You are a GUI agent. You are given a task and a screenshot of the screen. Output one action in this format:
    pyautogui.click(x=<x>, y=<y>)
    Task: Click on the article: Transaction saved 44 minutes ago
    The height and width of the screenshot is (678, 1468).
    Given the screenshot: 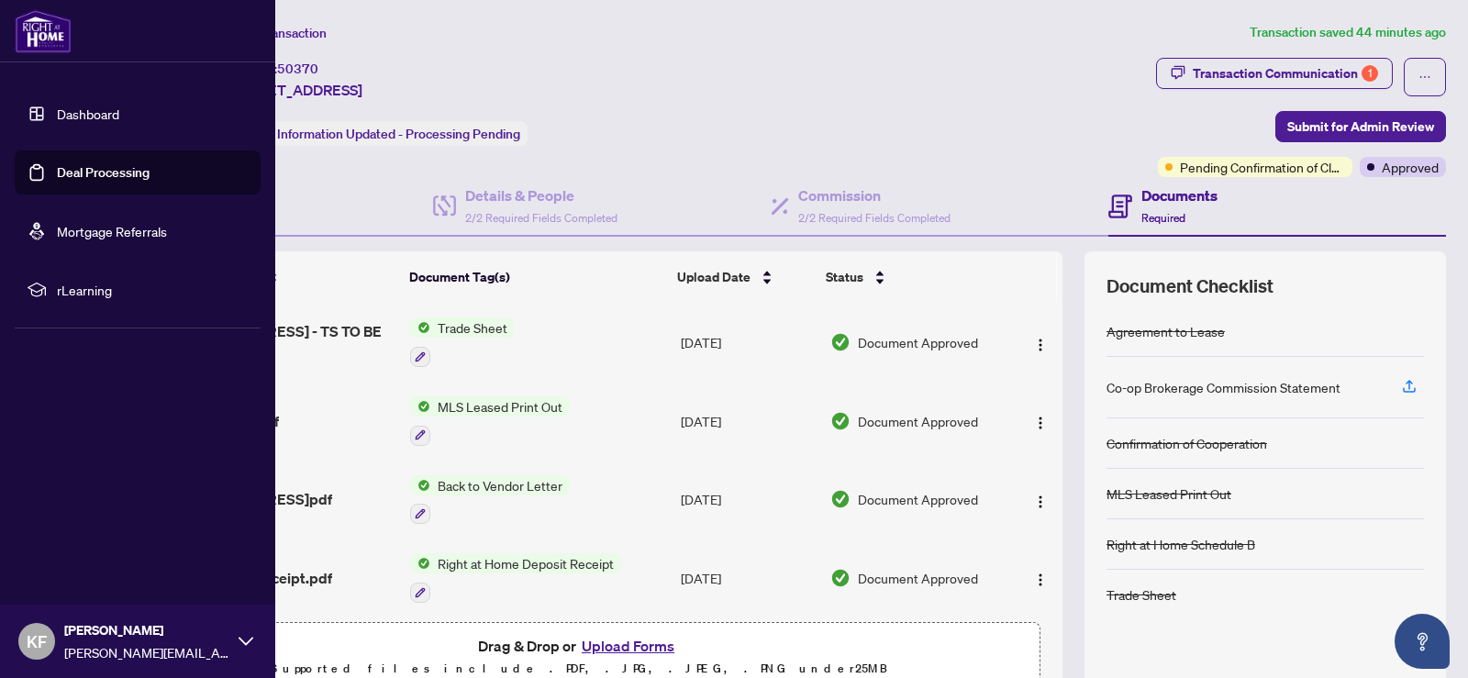 What is the action you would take?
    pyautogui.click(x=1347, y=32)
    